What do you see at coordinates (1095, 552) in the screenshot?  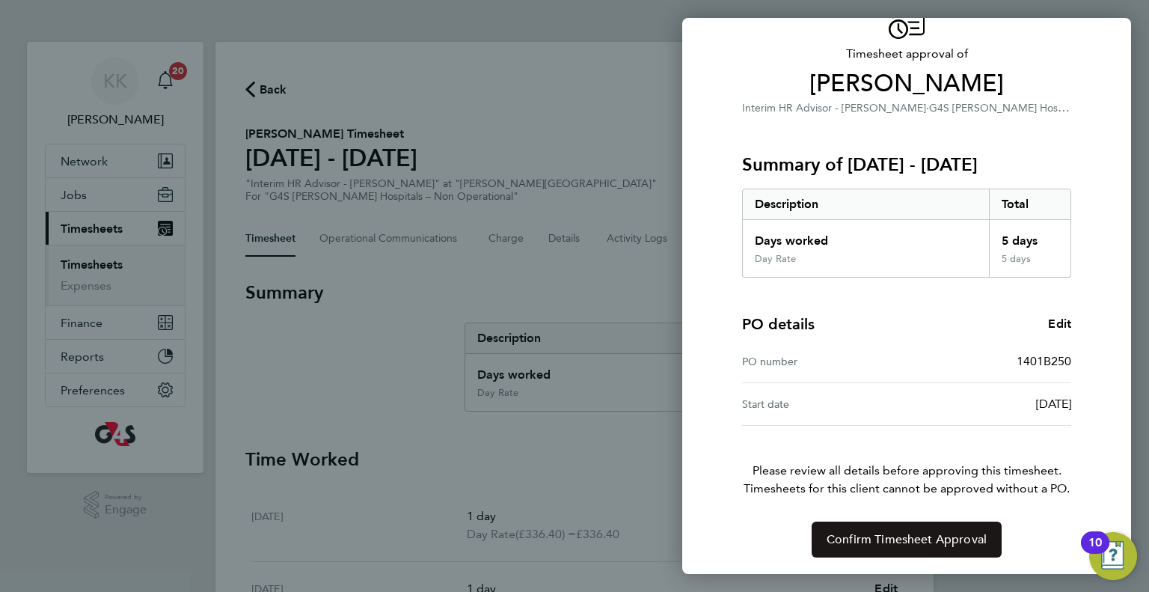 I see `div: 10` at bounding box center [1095, 552].